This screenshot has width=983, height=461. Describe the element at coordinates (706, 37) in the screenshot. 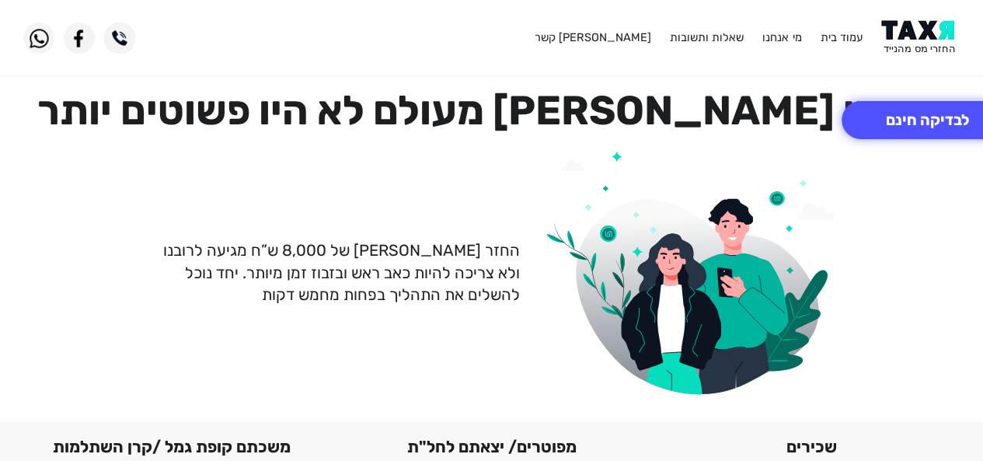

I see `a: שאלות ותשובות` at that location.